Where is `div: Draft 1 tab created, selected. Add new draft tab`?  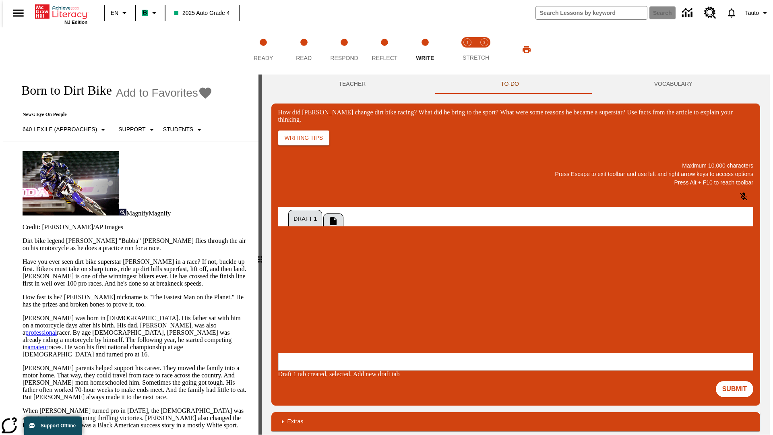 div: Draft 1 tab created, selected. Add new draft tab is located at coordinates (516, 374).